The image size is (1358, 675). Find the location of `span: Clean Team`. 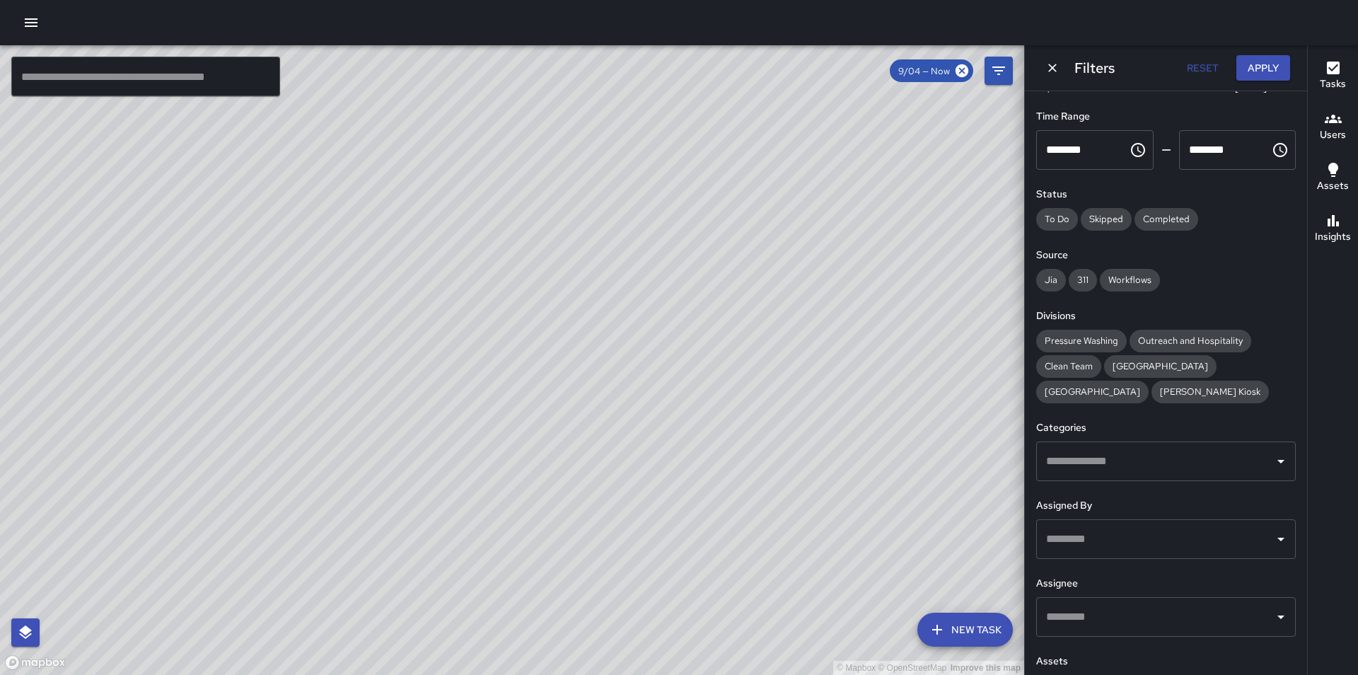

span: Clean Team is located at coordinates (1069, 366).